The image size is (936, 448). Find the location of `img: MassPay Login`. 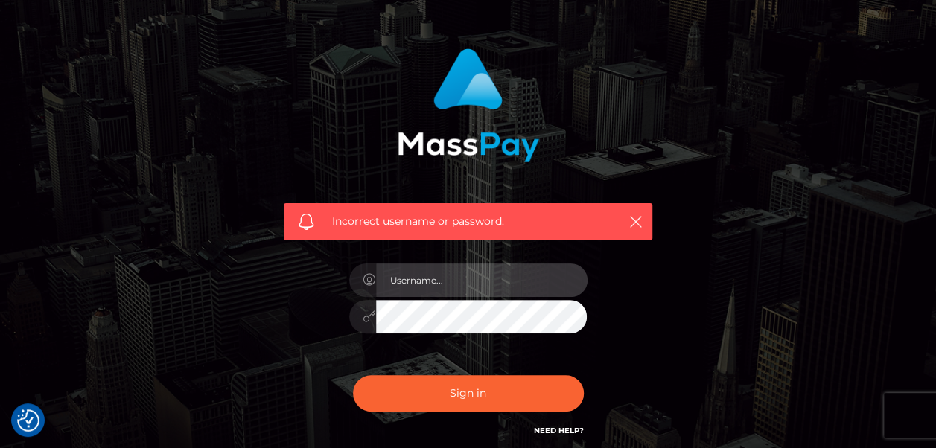

img: MassPay Login is located at coordinates (469, 105).